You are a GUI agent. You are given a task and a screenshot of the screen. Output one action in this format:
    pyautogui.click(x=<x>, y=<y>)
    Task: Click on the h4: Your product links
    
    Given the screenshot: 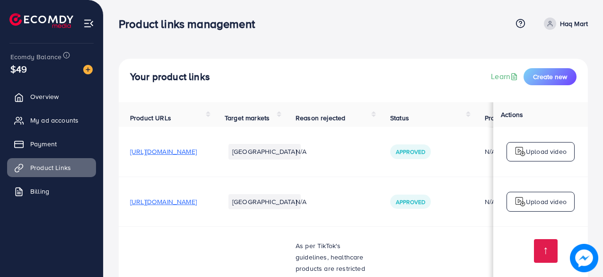 What is the action you would take?
    pyautogui.click(x=170, y=77)
    